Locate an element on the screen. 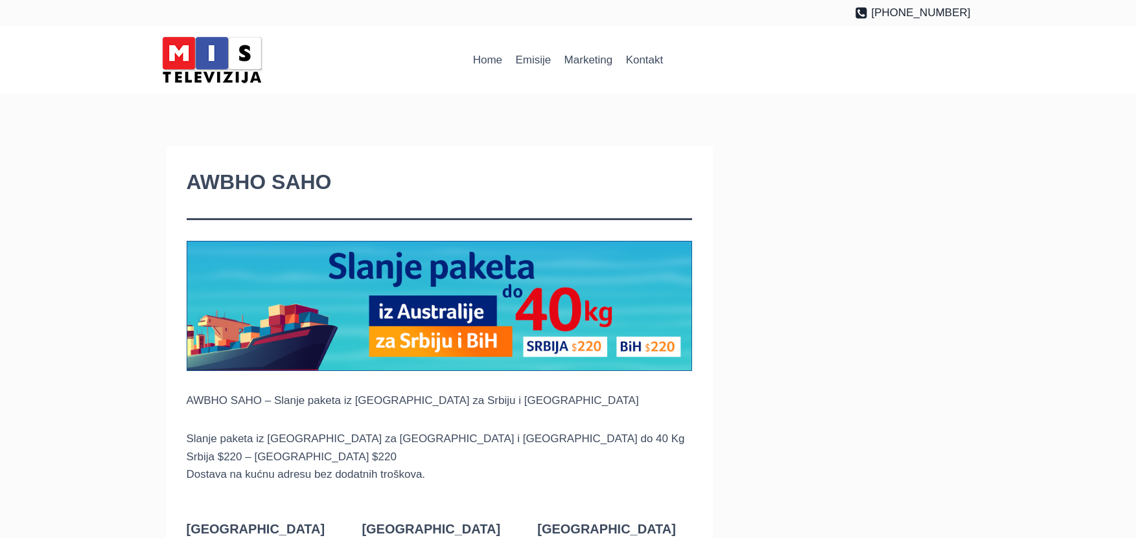  a: Home is located at coordinates (488, 60).